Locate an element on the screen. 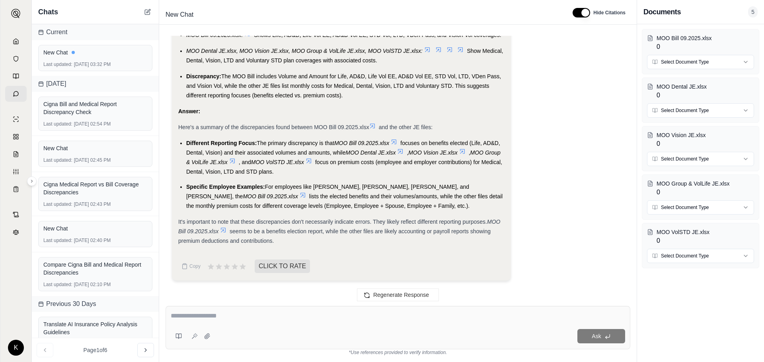 The width and height of the screenshot is (764, 362). em: MOO Bill 09.2025.xlsx is located at coordinates (339, 227).